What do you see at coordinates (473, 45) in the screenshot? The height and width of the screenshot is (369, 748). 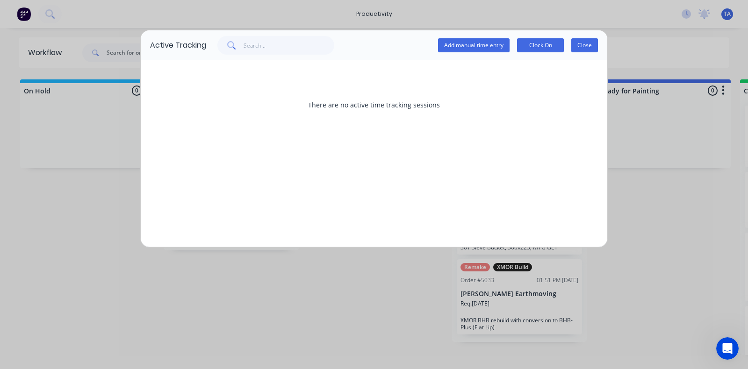 I see `button: Add manual time entry` at bounding box center [473, 45].